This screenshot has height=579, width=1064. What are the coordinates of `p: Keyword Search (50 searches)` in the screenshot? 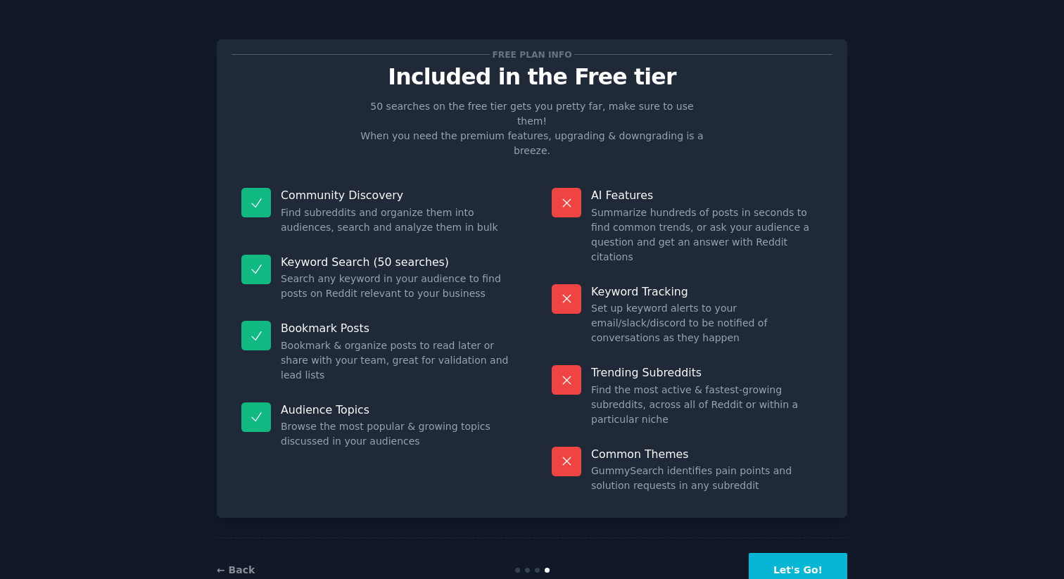 It's located at (396, 262).